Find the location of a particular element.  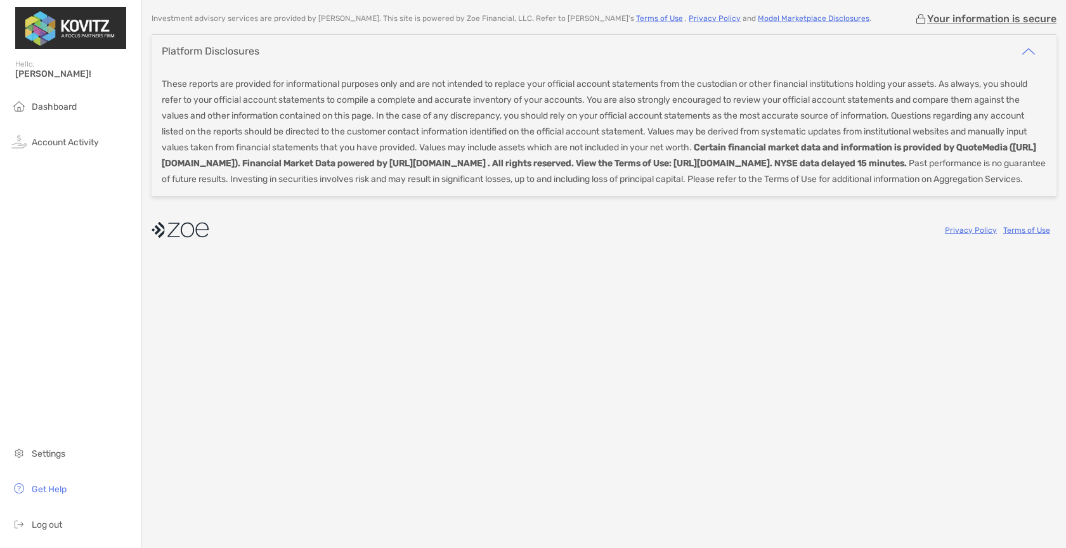

span: Account Activity is located at coordinates (65, 142).